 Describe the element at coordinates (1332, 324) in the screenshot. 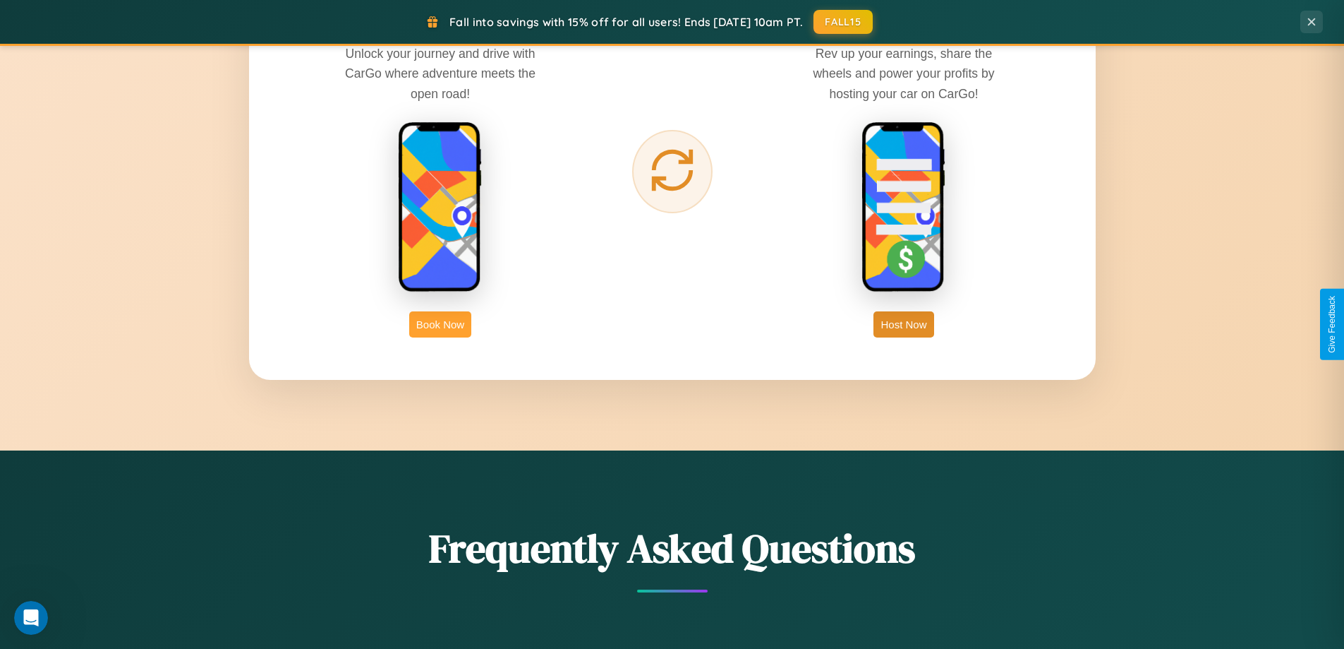

I see `div: Give Feedback` at that location.